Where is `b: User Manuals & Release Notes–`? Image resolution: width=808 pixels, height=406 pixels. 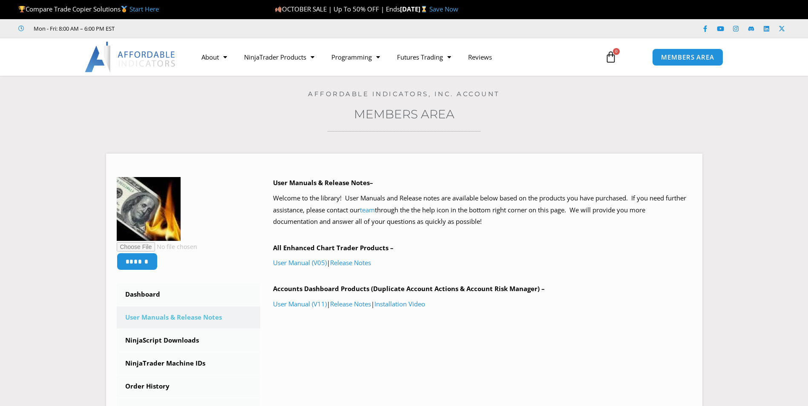
b: User Manuals & Release Notes– is located at coordinates (323, 183).